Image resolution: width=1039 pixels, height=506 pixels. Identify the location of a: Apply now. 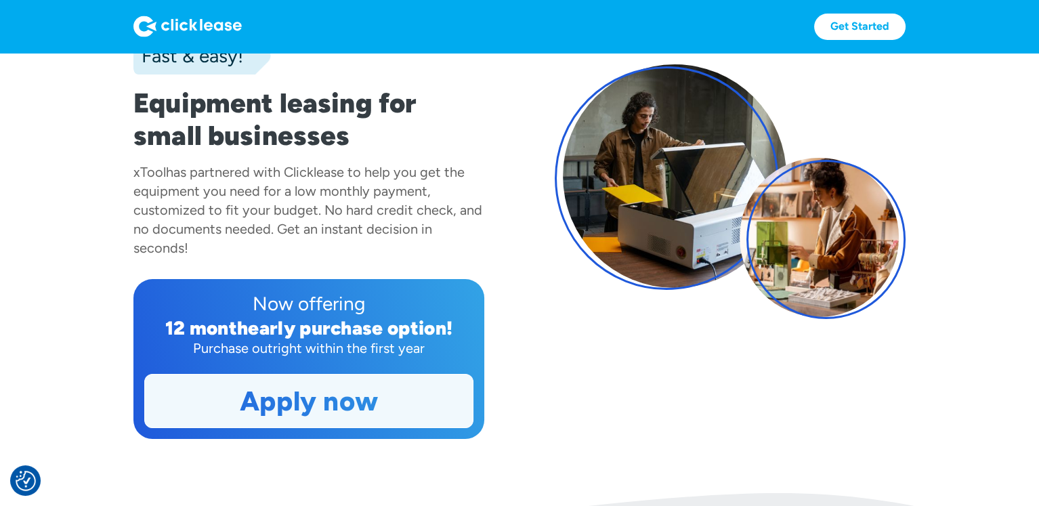
(309, 401).